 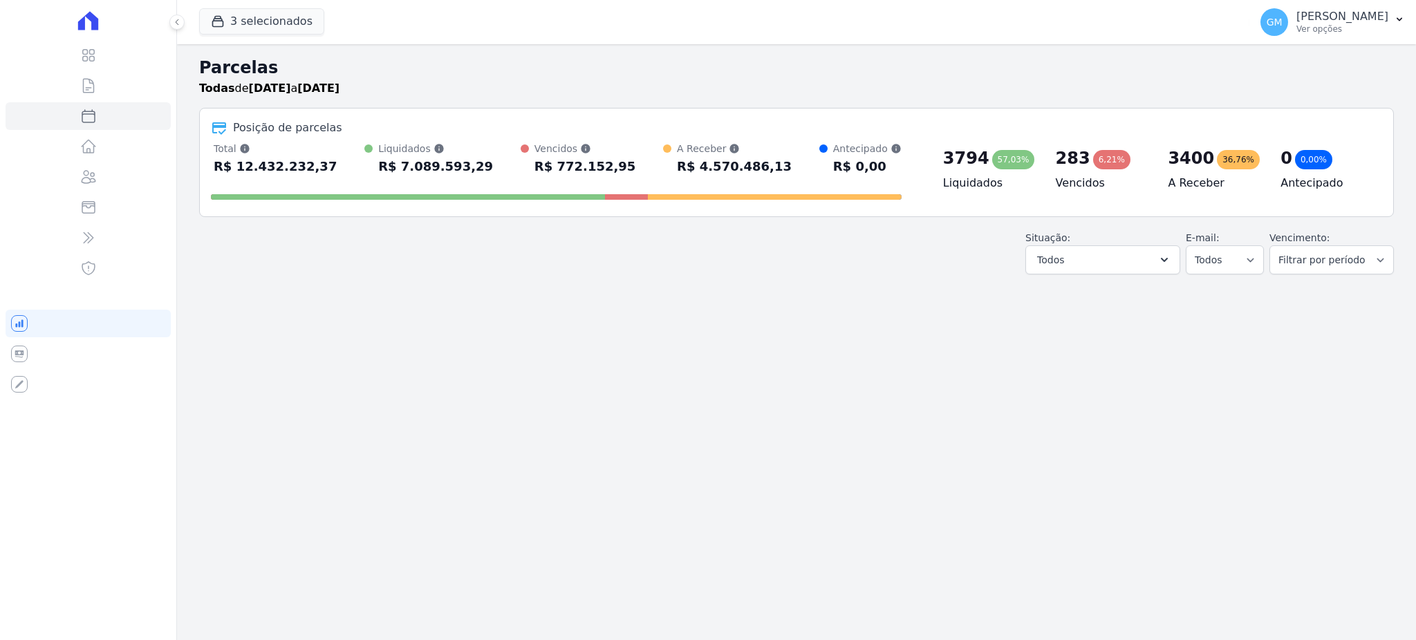 What do you see at coordinates (436, 149) in the screenshot?
I see `div: Liquidados` at bounding box center [436, 149].